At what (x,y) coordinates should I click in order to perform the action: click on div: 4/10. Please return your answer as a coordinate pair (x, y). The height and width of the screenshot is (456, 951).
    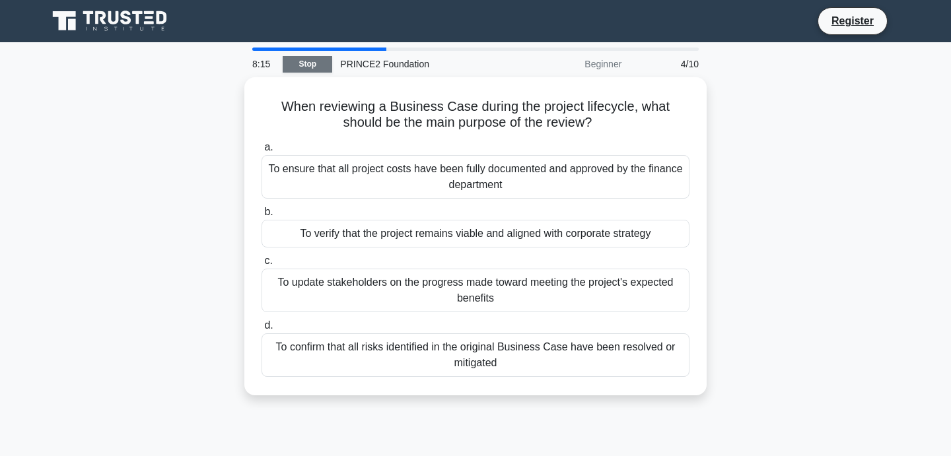
    Looking at the image, I should click on (668, 64).